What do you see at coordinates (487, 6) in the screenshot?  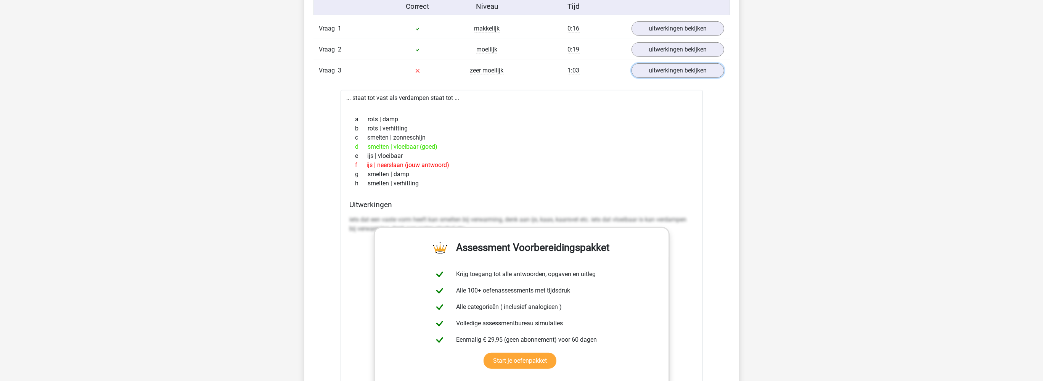 I see `div: Niveau` at bounding box center [487, 6].